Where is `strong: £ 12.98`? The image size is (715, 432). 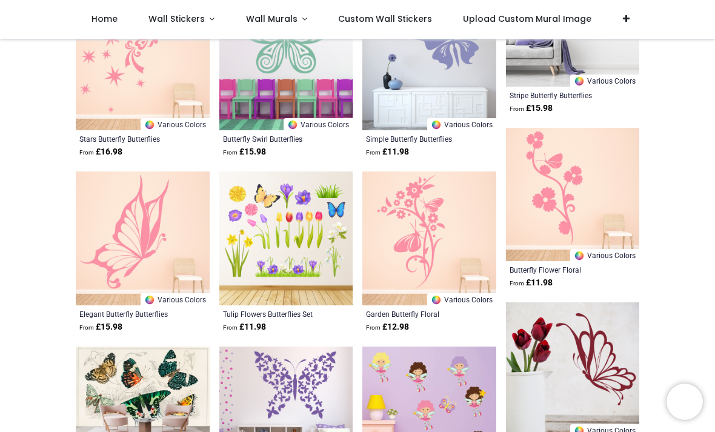 strong: £ 12.98 is located at coordinates (387, 327).